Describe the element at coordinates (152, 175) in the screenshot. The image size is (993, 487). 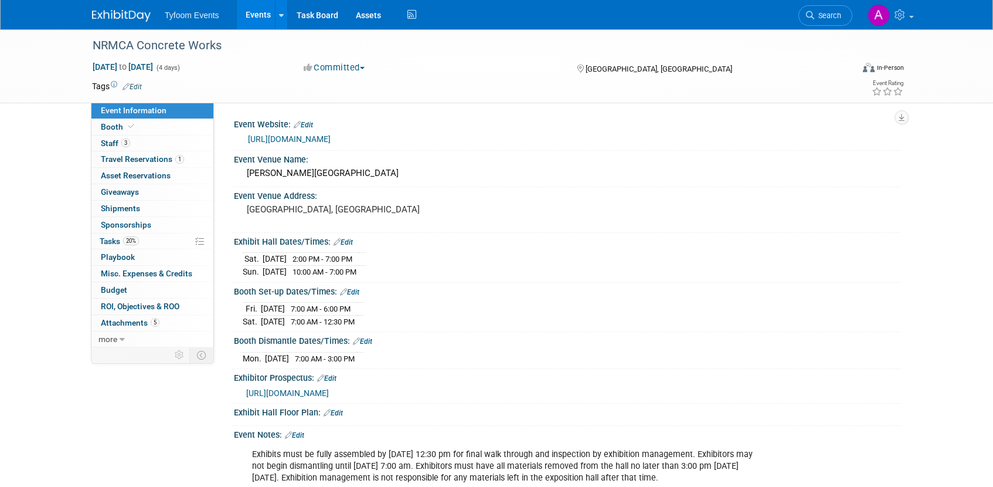
I see `a: Asset Reservations` at that location.